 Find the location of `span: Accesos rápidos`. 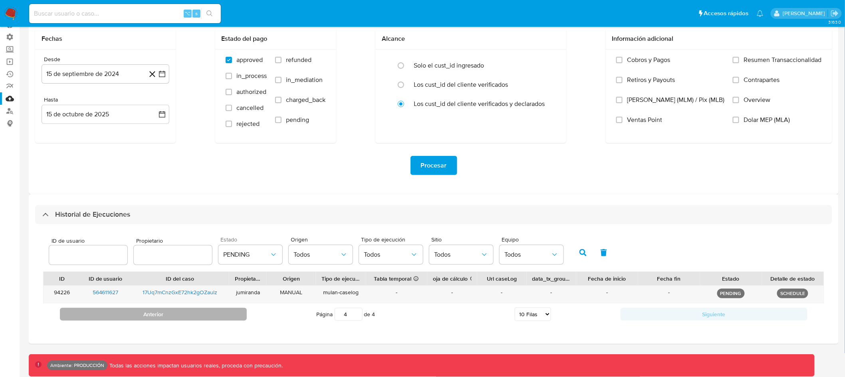

span: Accesos rápidos is located at coordinates (727, 13).